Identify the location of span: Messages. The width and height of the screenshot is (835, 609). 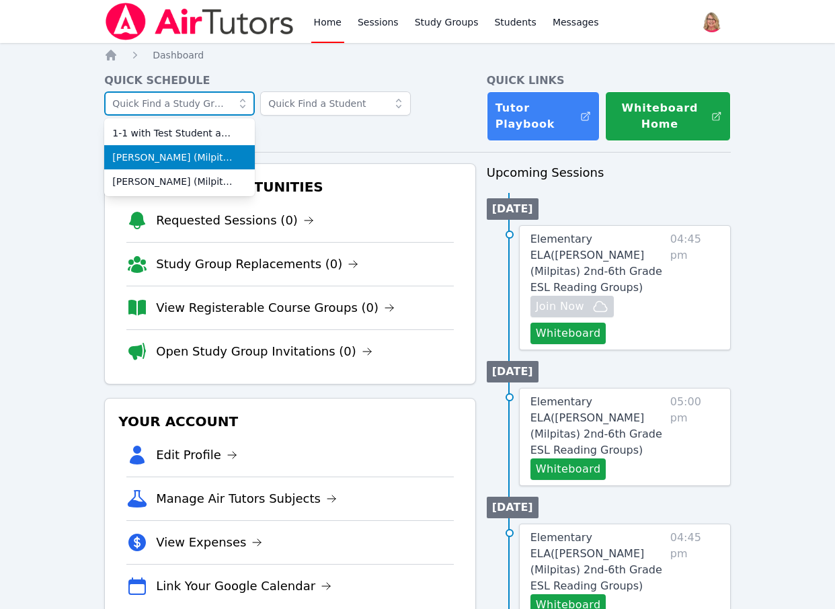
(575, 22).